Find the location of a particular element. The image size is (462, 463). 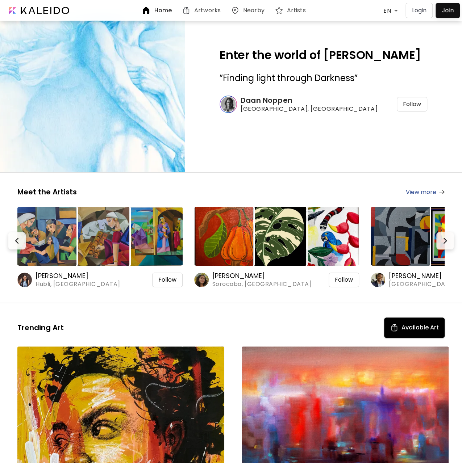

button: Next-button is located at coordinates (445, 241).